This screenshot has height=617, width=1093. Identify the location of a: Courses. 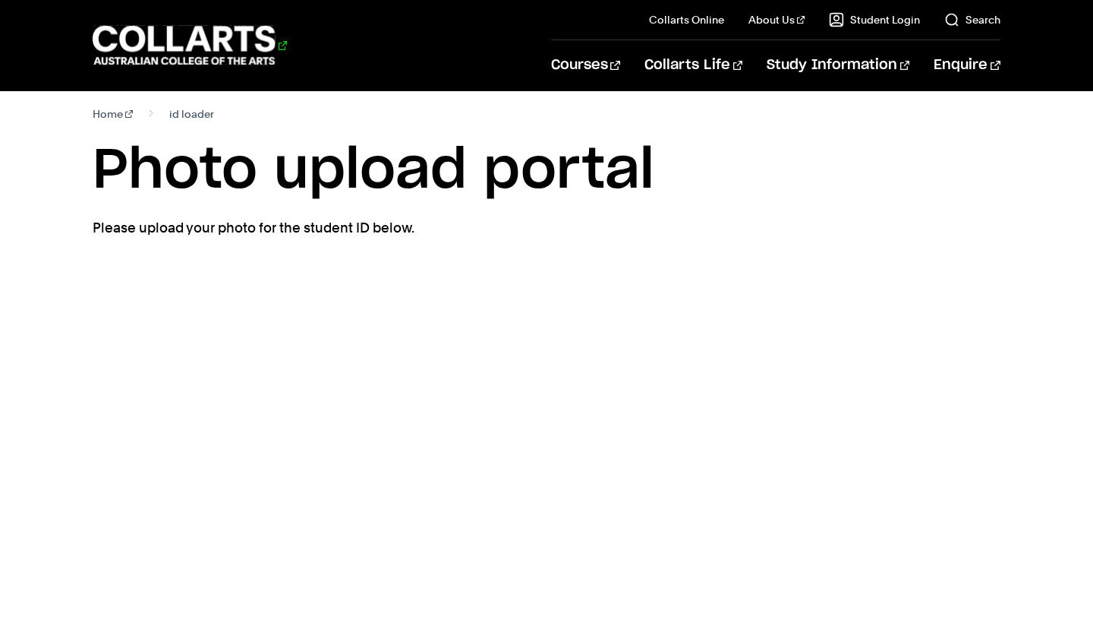
(585, 65).